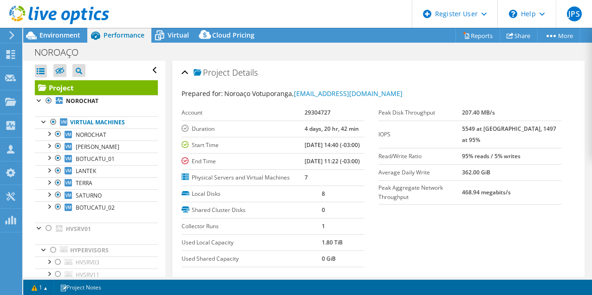  I want to click on a: More Information, so click(209, 280).